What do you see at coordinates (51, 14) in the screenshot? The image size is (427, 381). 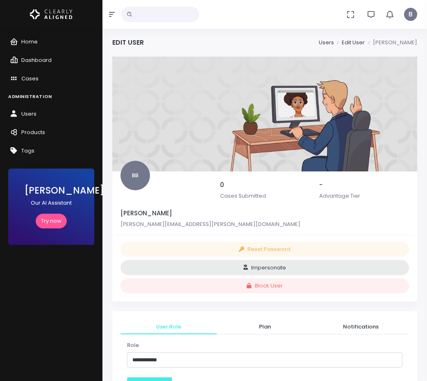 I see `a: Logo Horizontal` at bounding box center [51, 14].